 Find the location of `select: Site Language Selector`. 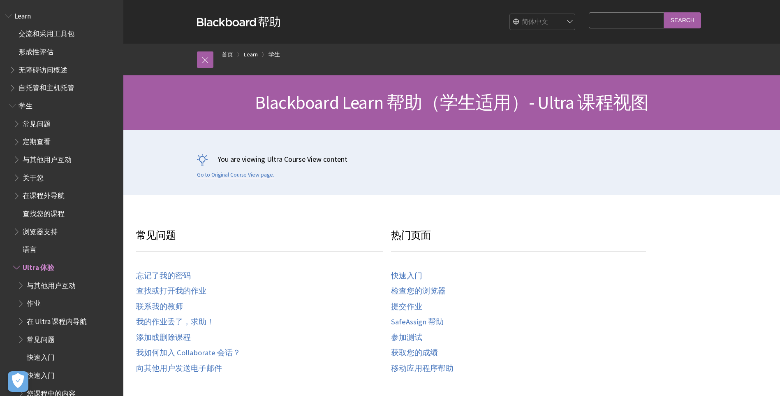

select: Site Language Selector is located at coordinates (543, 22).